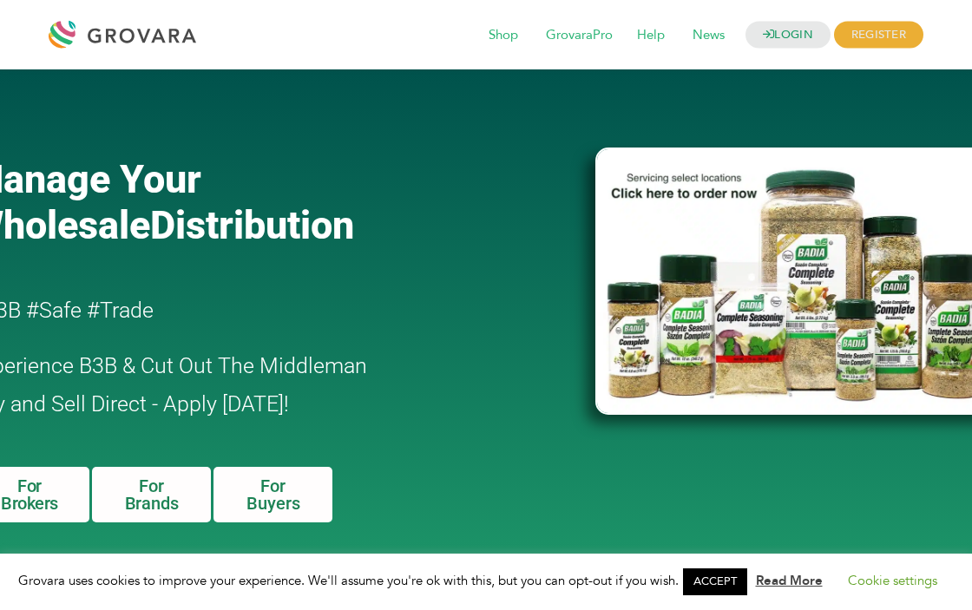 This screenshot has width=972, height=610. I want to click on span: Grovara uses cookies to improve your experience. We'll assume you're ok with this, but you can op..., so click(486, 580).